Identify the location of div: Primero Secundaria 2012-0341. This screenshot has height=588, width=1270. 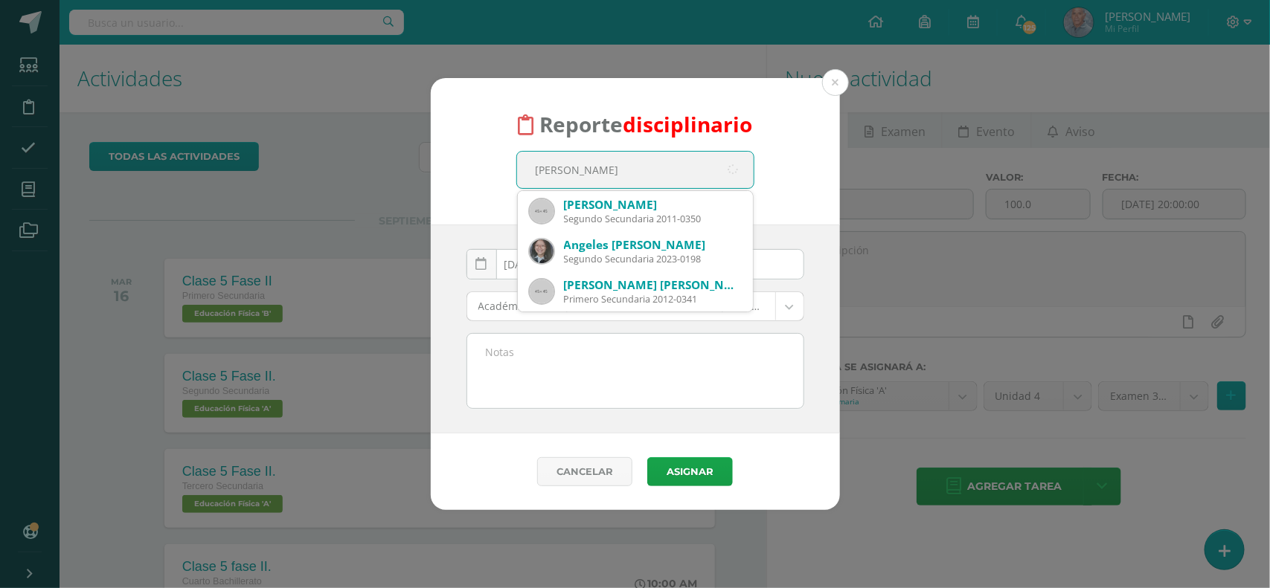
(652, 299).